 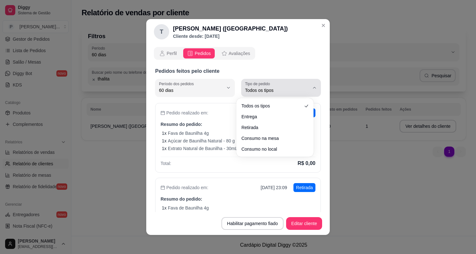 What do you see at coordinates (239, 53) in the screenshot?
I see `span: Avaliações` at bounding box center [239, 53].